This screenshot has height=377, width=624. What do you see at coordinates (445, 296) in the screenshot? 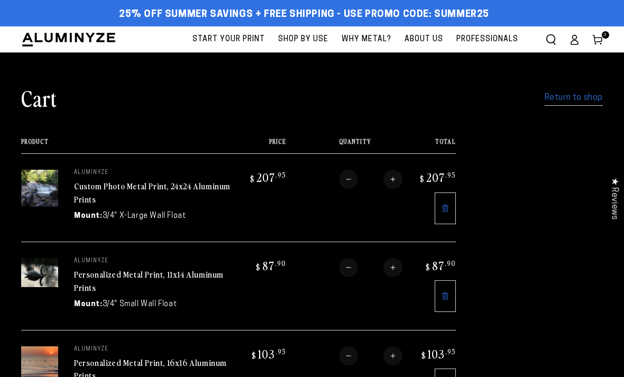
I see `a: Remove 11"x14" Rectangle White Matte Aluminyzed Photo` at bounding box center [445, 296].